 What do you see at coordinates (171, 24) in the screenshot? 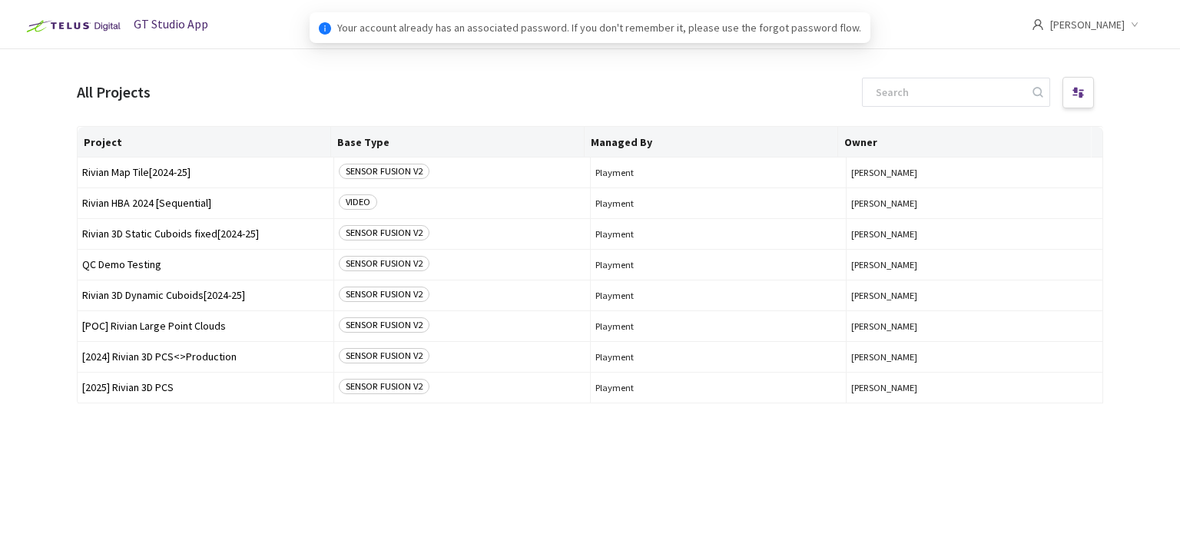
I see `span: GT Studio App` at bounding box center [171, 24].